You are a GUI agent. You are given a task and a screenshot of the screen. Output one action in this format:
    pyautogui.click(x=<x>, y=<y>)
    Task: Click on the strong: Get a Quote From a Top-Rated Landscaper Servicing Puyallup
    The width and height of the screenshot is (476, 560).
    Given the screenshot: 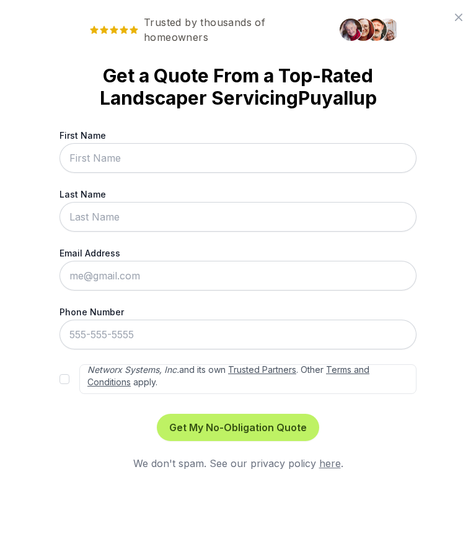 What is the action you would take?
    pyautogui.click(x=238, y=87)
    